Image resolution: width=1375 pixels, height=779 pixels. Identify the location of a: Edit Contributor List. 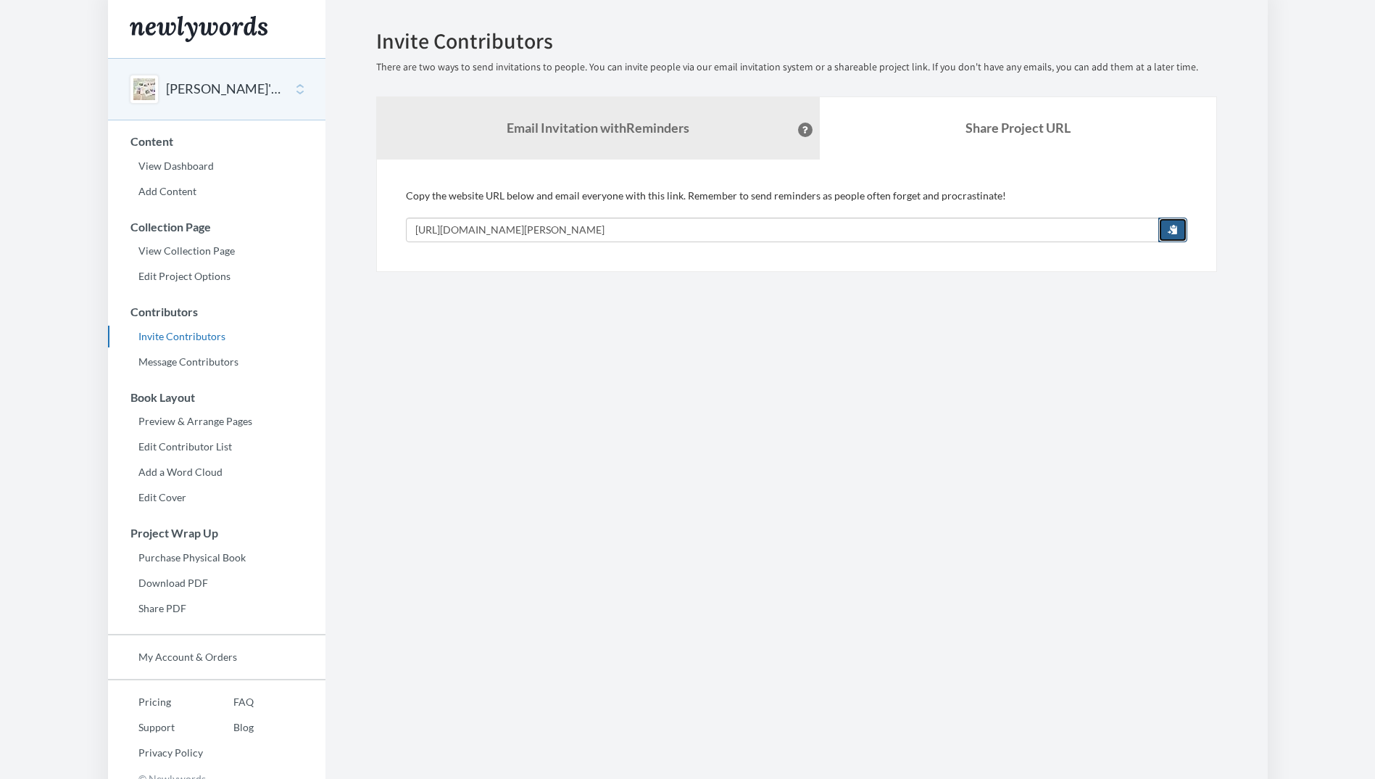
(217, 447).